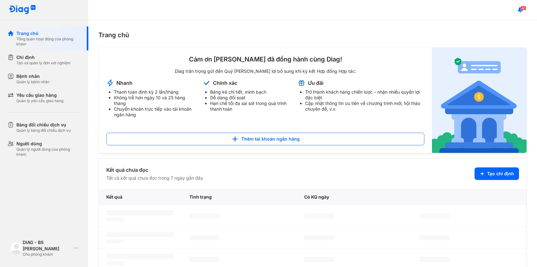  I want to click on div: Bảng đối chiếu dịch vụ, so click(44, 125).